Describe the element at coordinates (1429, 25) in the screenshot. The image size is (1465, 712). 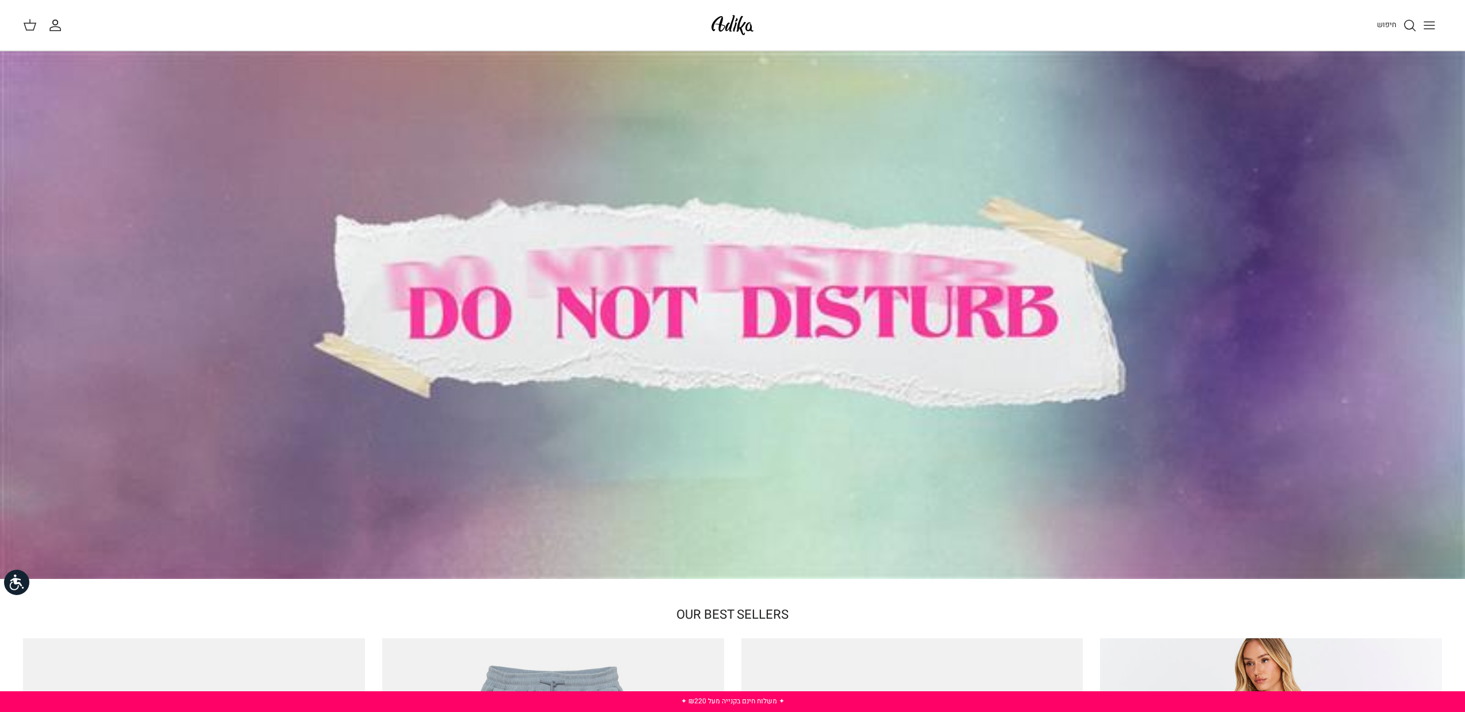
I see `button: Toggle menu` at that location.